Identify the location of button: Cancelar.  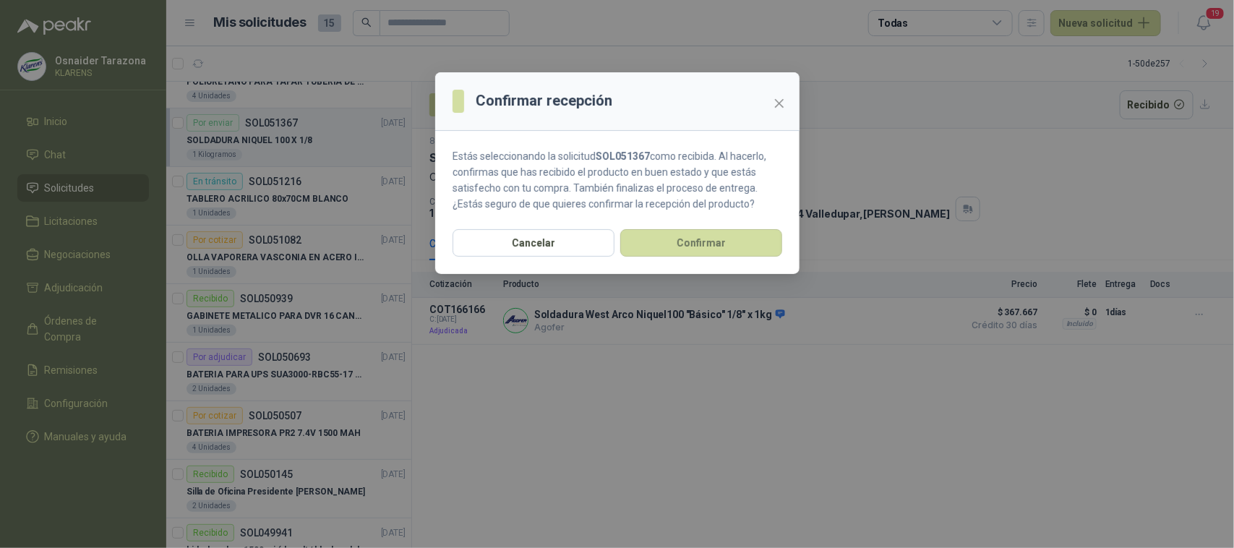
(533, 243).